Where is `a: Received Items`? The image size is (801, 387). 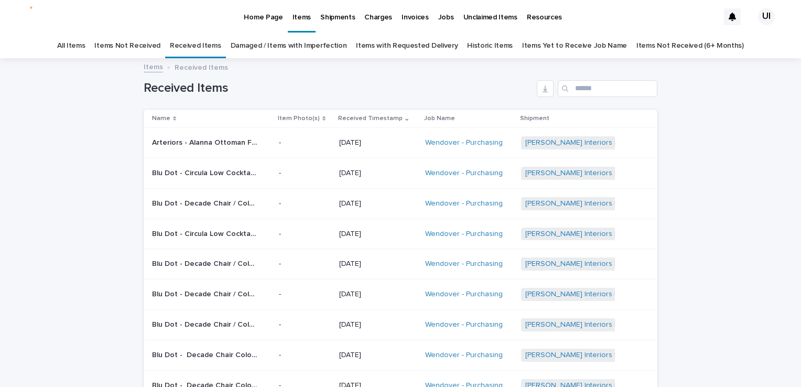
a: Received Items is located at coordinates (196, 46).